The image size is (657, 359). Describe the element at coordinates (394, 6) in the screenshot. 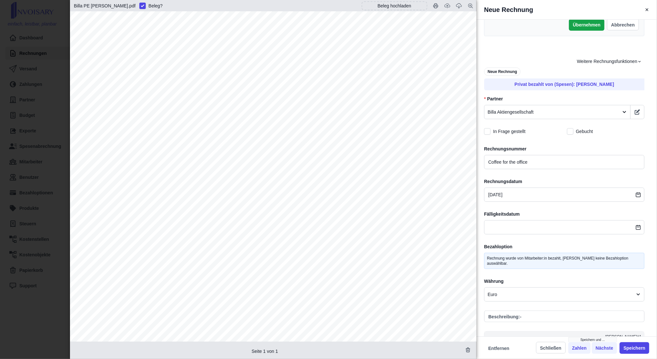

I see `div: Beleg hochladen` at that location.